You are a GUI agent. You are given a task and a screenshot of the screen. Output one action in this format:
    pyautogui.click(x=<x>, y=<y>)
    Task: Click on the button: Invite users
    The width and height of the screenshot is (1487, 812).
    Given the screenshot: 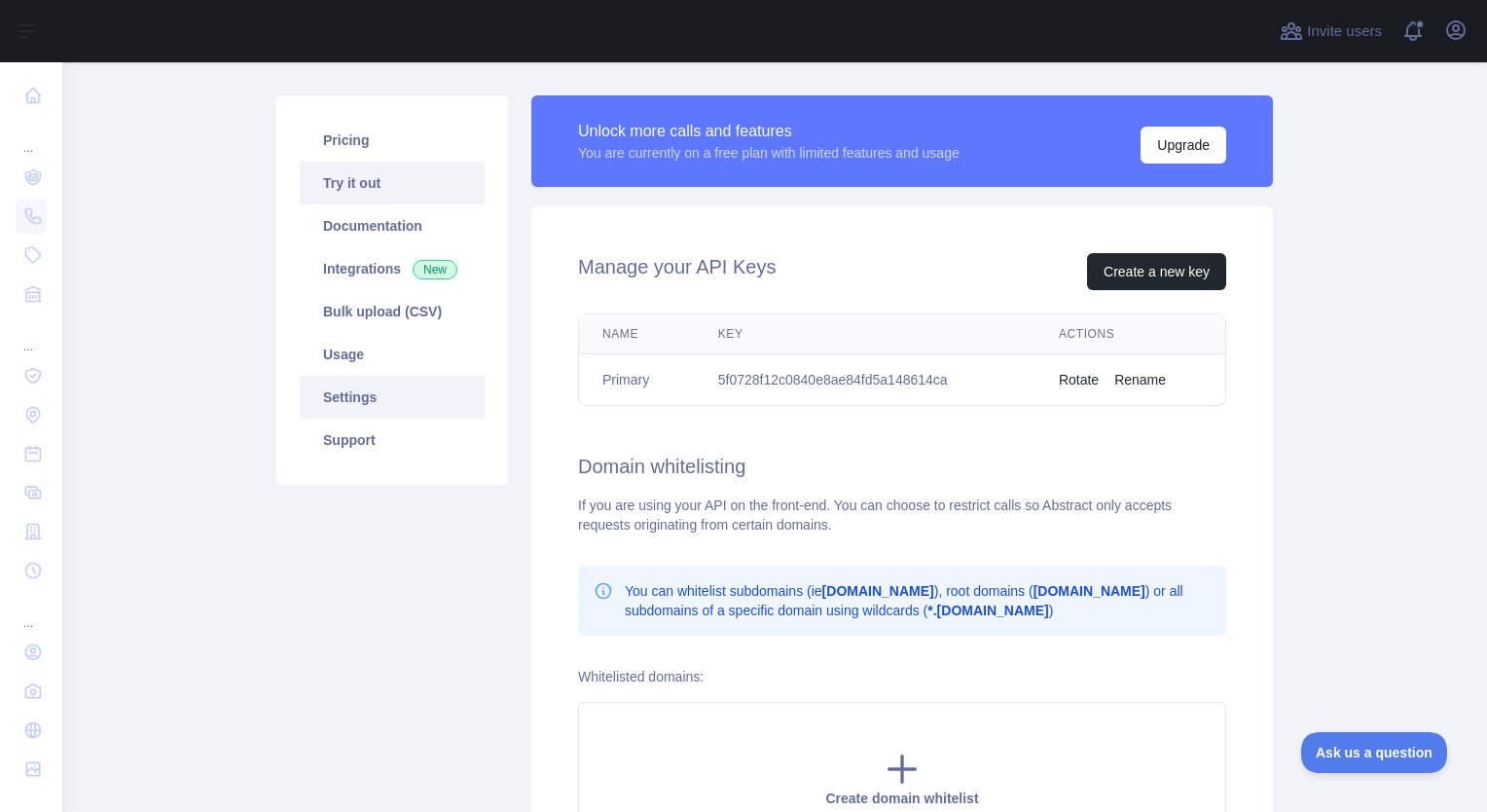 What is the action you would take?
    pyautogui.click(x=1330, y=31)
    